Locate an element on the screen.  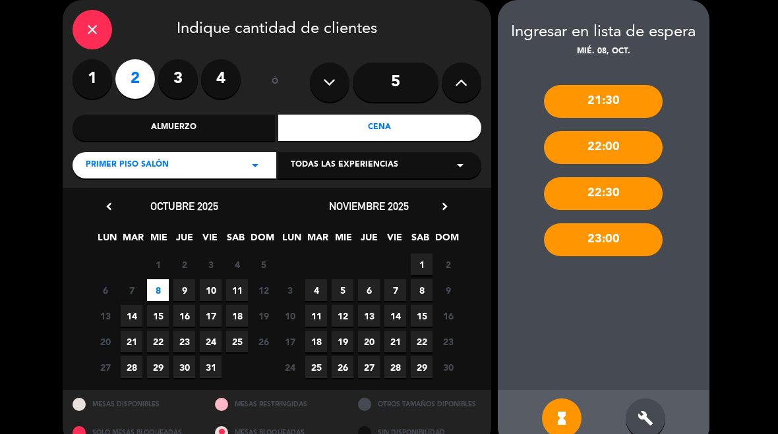
i: hourglass_full is located at coordinates (562, 419).